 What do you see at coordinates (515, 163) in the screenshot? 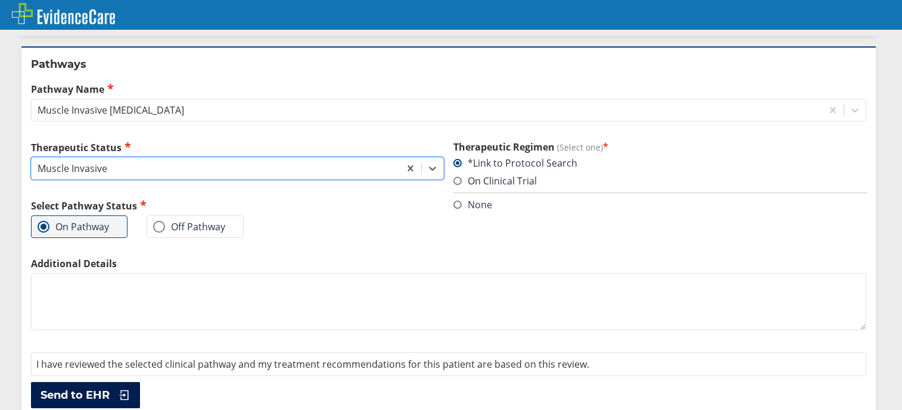
I see `label: *Link to Protocol Search` at bounding box center [515, 163].